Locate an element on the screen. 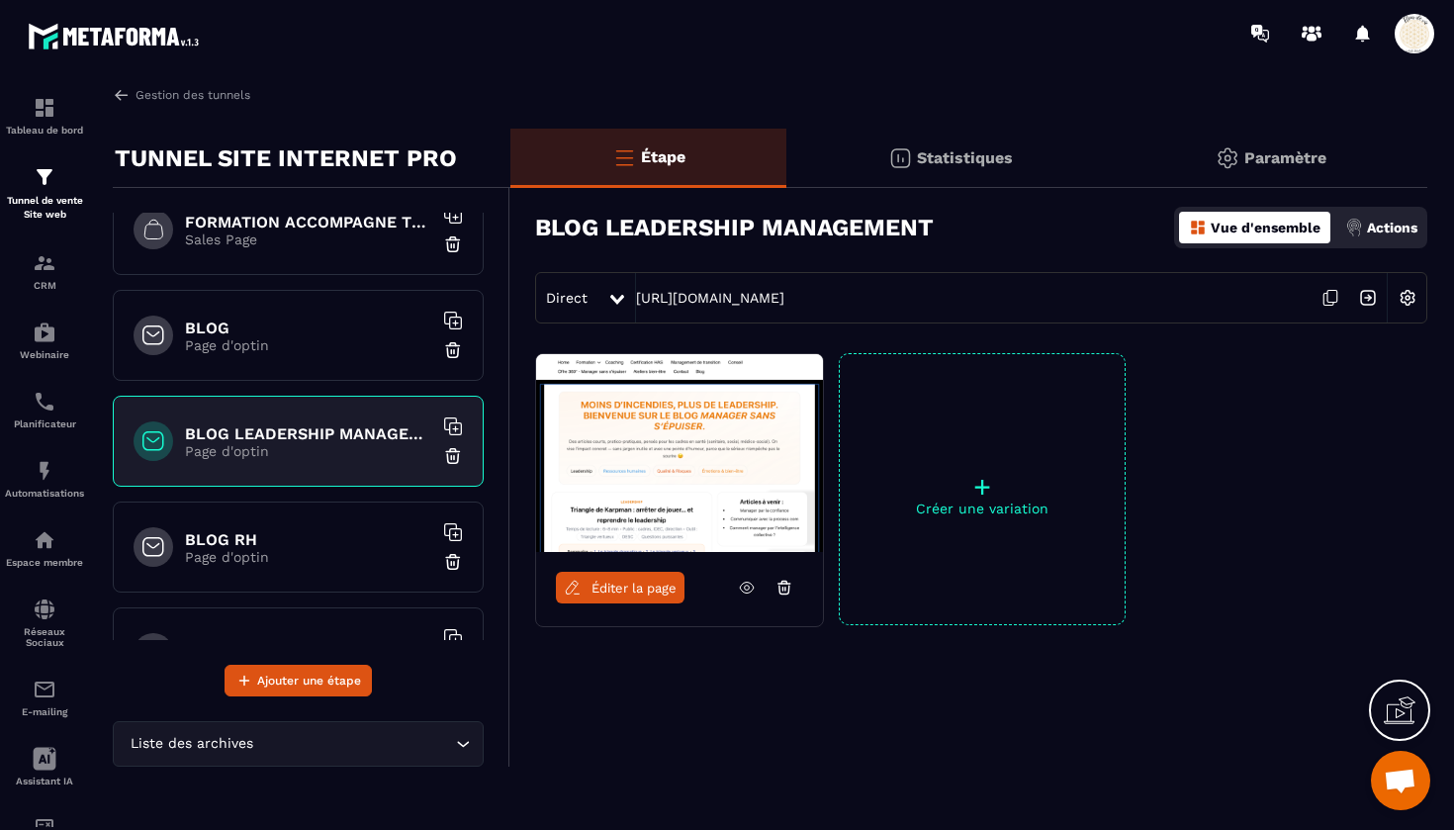 The image size is (1454, 830). p: Planificateur is located at coordinates (45, 423).